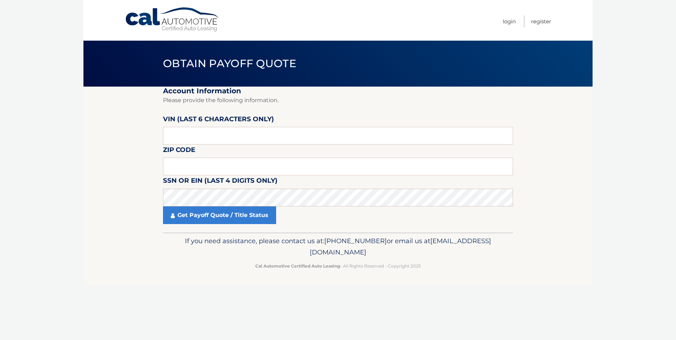 The width and height of the screenshot is (676, 340). I want to click on a: Login, so click(509, 21).